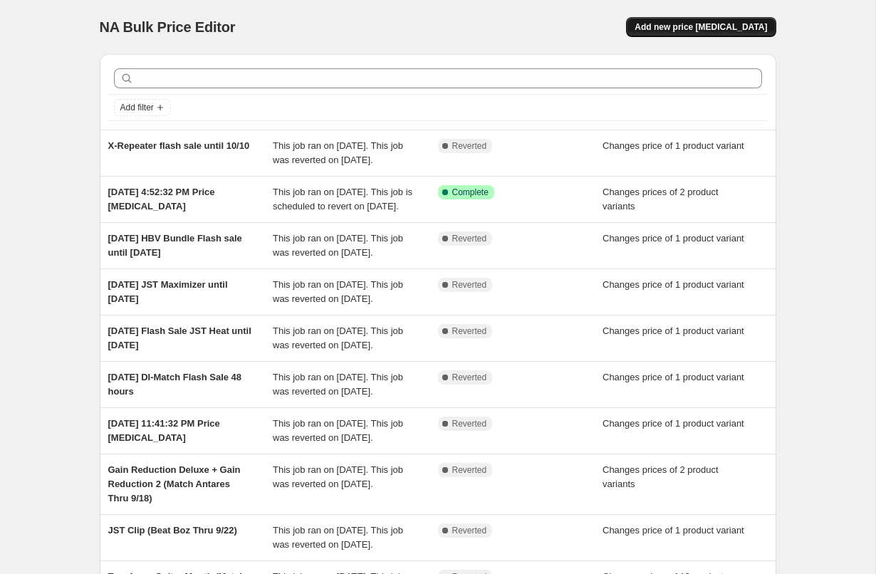 The width and height of the screenshot is (876, 574). What do you see at coordinates (174, 483) in the screenshot?
I see `span: Gain Reduction Deluxe + Gain Reduction 2 (Match Antares Thru 9/18)` at bounding box center [174, 483].